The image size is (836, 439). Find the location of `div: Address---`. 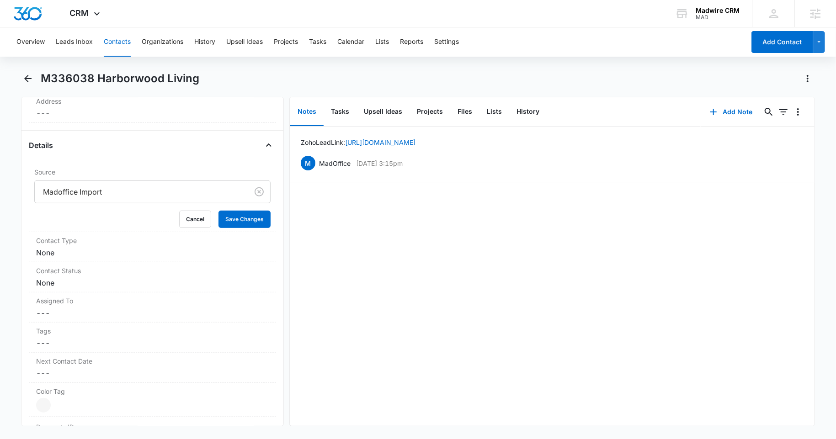

div: Address--- is located at coordinates (152, 108).